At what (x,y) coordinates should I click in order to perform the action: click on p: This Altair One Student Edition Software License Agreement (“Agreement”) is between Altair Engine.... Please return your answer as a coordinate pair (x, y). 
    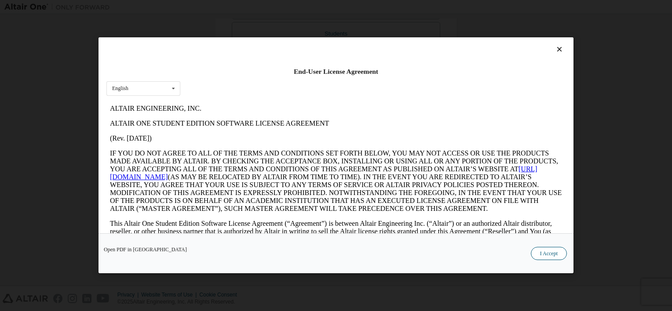
    Looking at the image, I should click on (230, 135).